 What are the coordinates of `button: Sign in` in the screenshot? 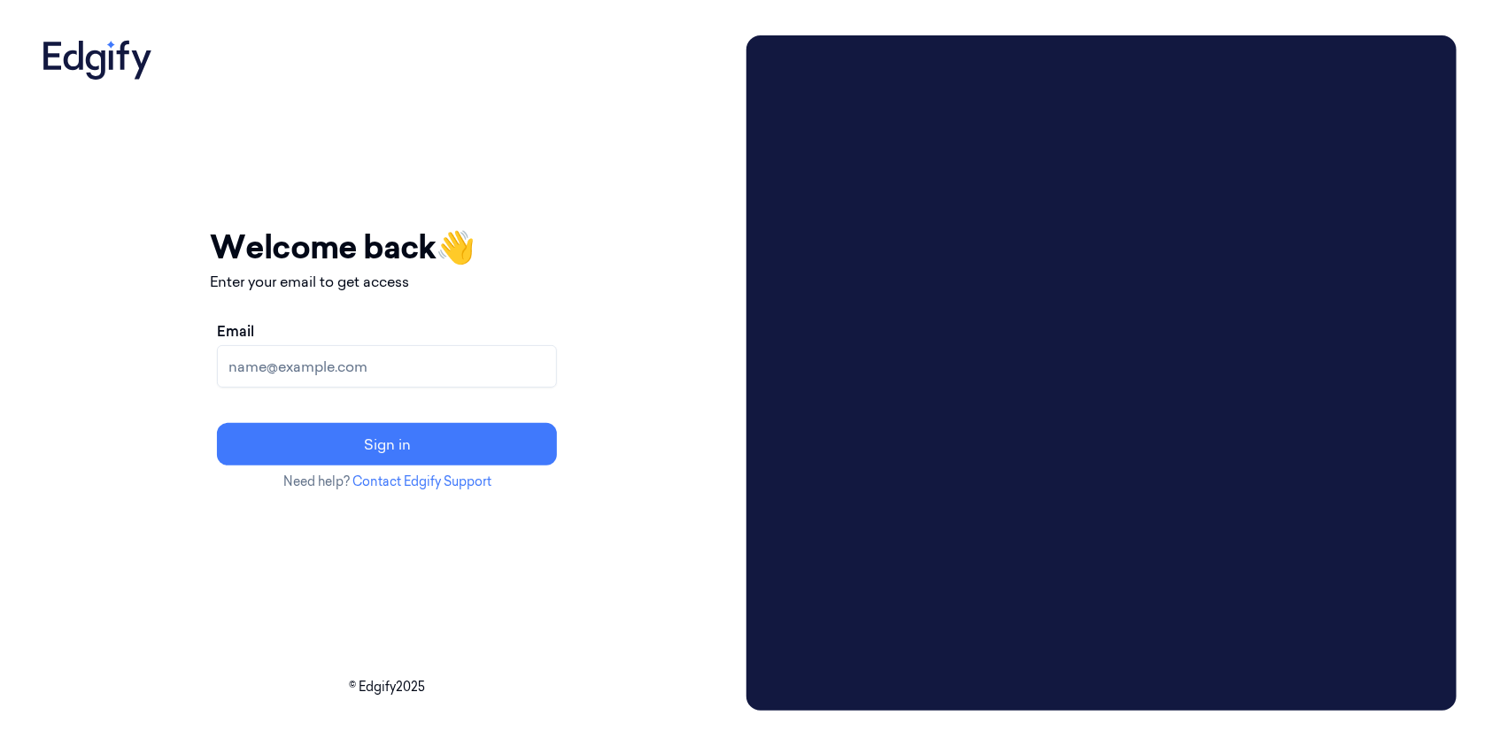 It's located at (387, 444).